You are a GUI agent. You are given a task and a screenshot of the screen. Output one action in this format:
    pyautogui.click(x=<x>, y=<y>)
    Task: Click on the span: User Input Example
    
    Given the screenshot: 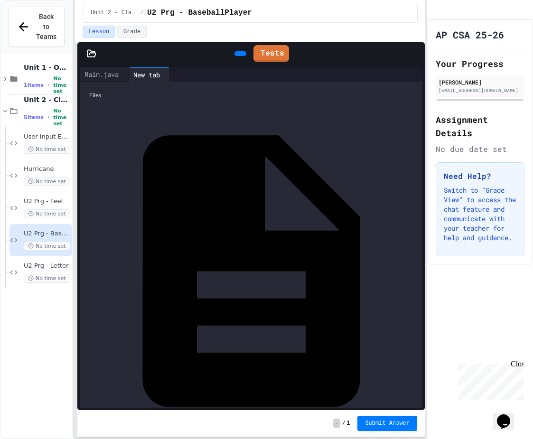 What is the action you would take?
    pyautogui.click(x=47, y=137)
    